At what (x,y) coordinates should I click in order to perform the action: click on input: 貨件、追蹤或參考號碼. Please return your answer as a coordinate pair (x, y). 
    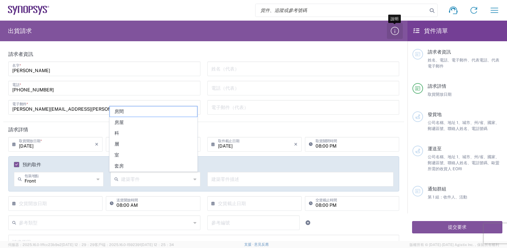
    Looking at the image, I should click on (342, 10).